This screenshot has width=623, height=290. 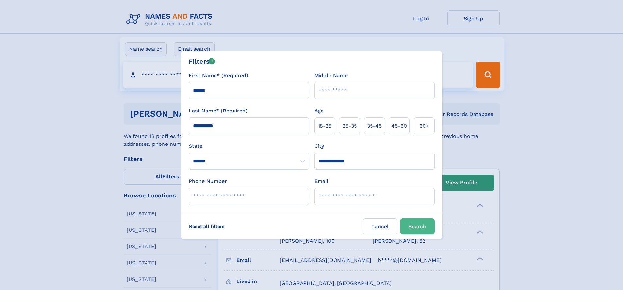 I want to click on label: Reset all filters, so click(x=207, y=226).